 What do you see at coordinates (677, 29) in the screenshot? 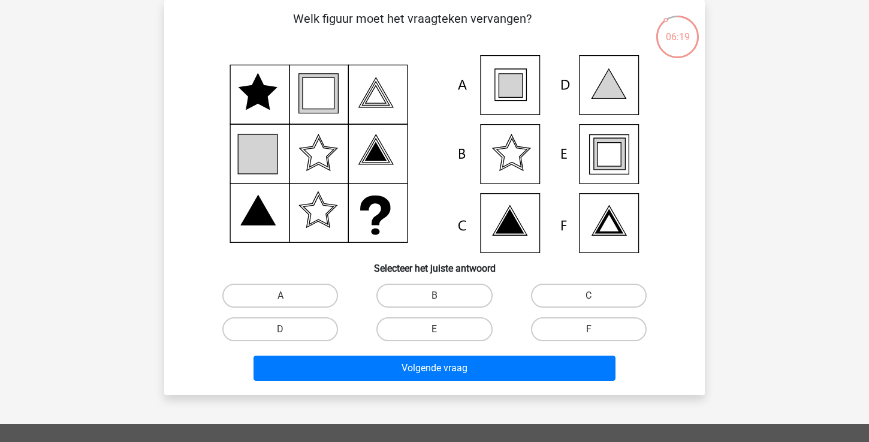
I see `div: 06:19` at bounding box center [677, 29].